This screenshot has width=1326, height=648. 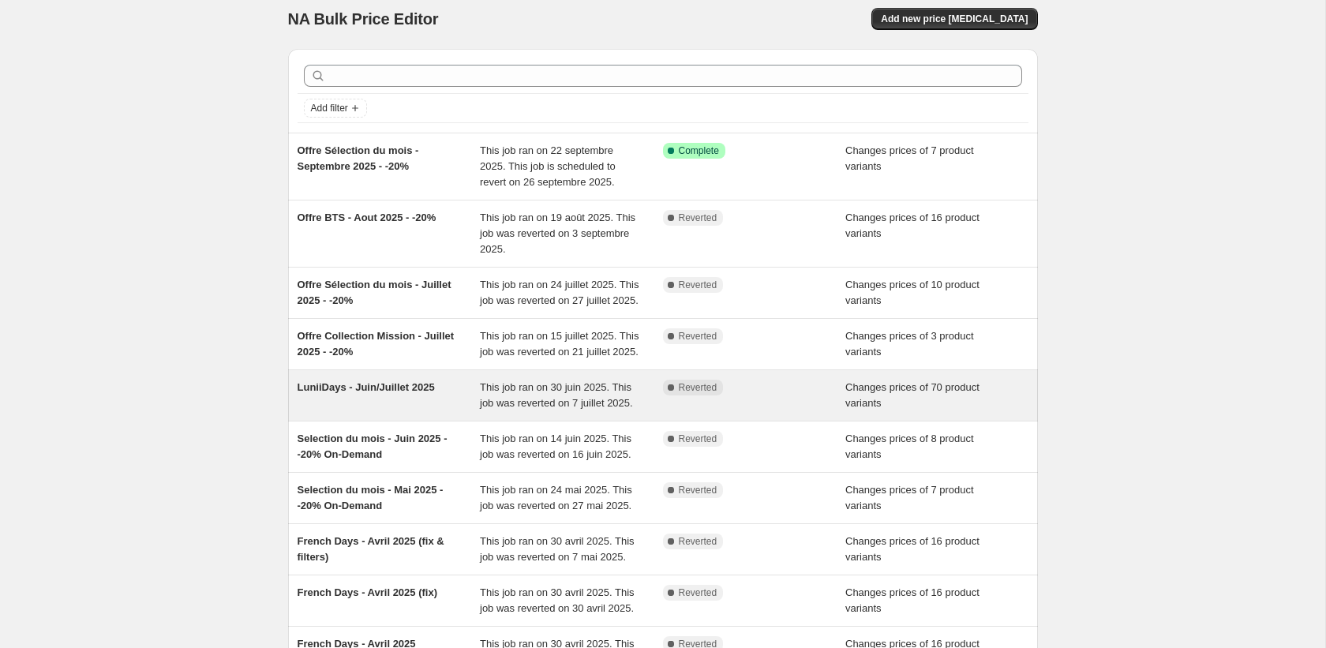 What do you see at coordinates (557, 233) in the screenshot?
I see `span: This job ran on 19 août 2025. This job was reverted on 3 septembre 2025.` at bounding box center [557, 233].